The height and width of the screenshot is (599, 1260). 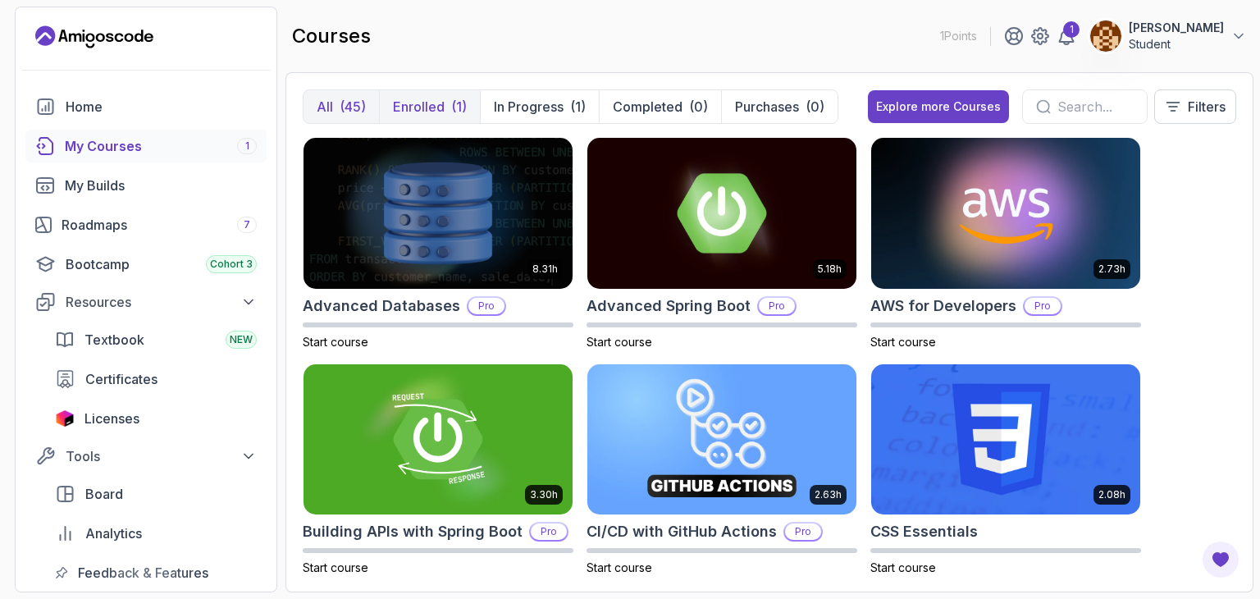 I want to click on span: Board, so click(x=104, y=494).